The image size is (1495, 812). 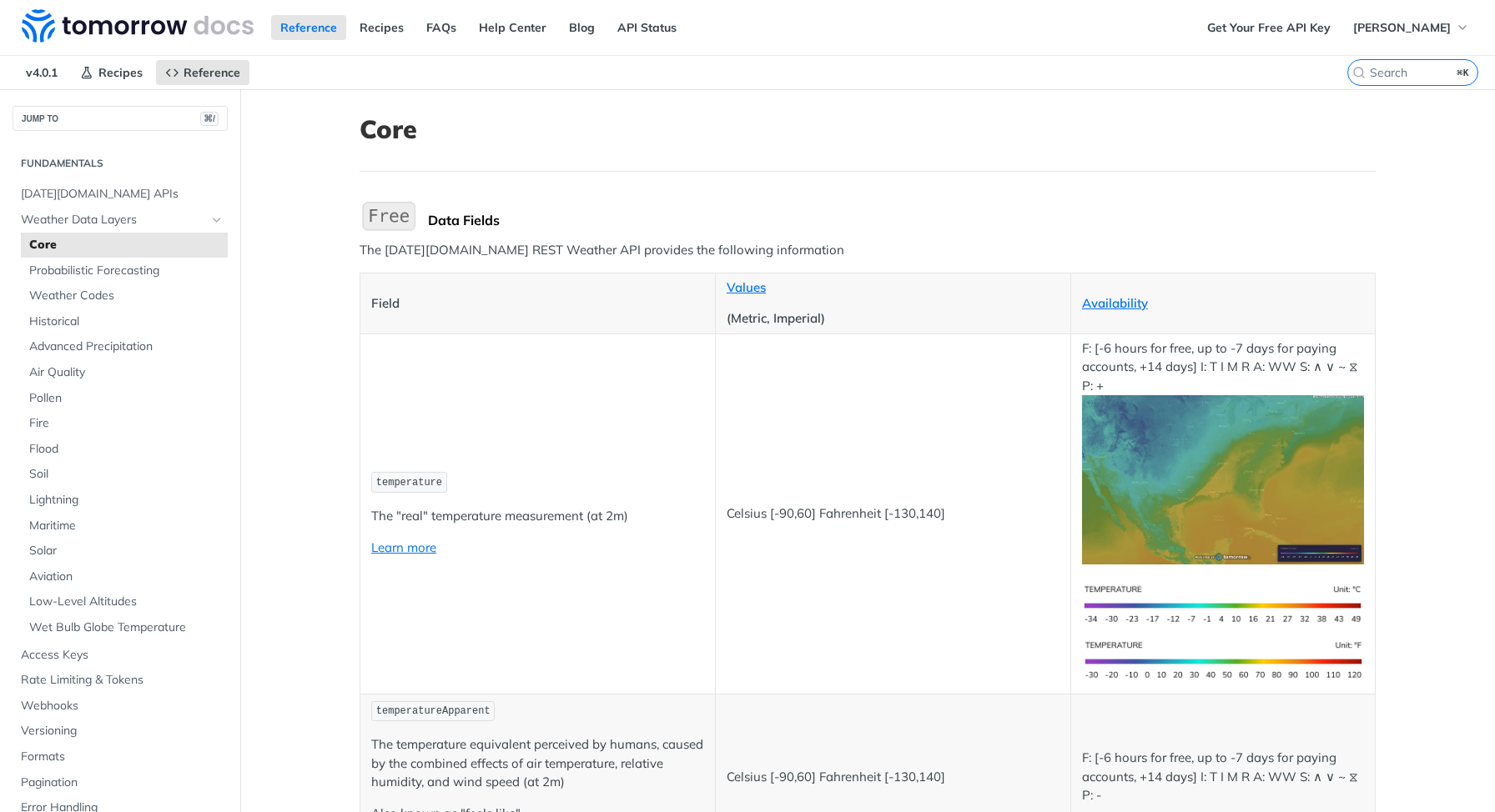 I want to click on a: Solar, so click(x=124, y=552).